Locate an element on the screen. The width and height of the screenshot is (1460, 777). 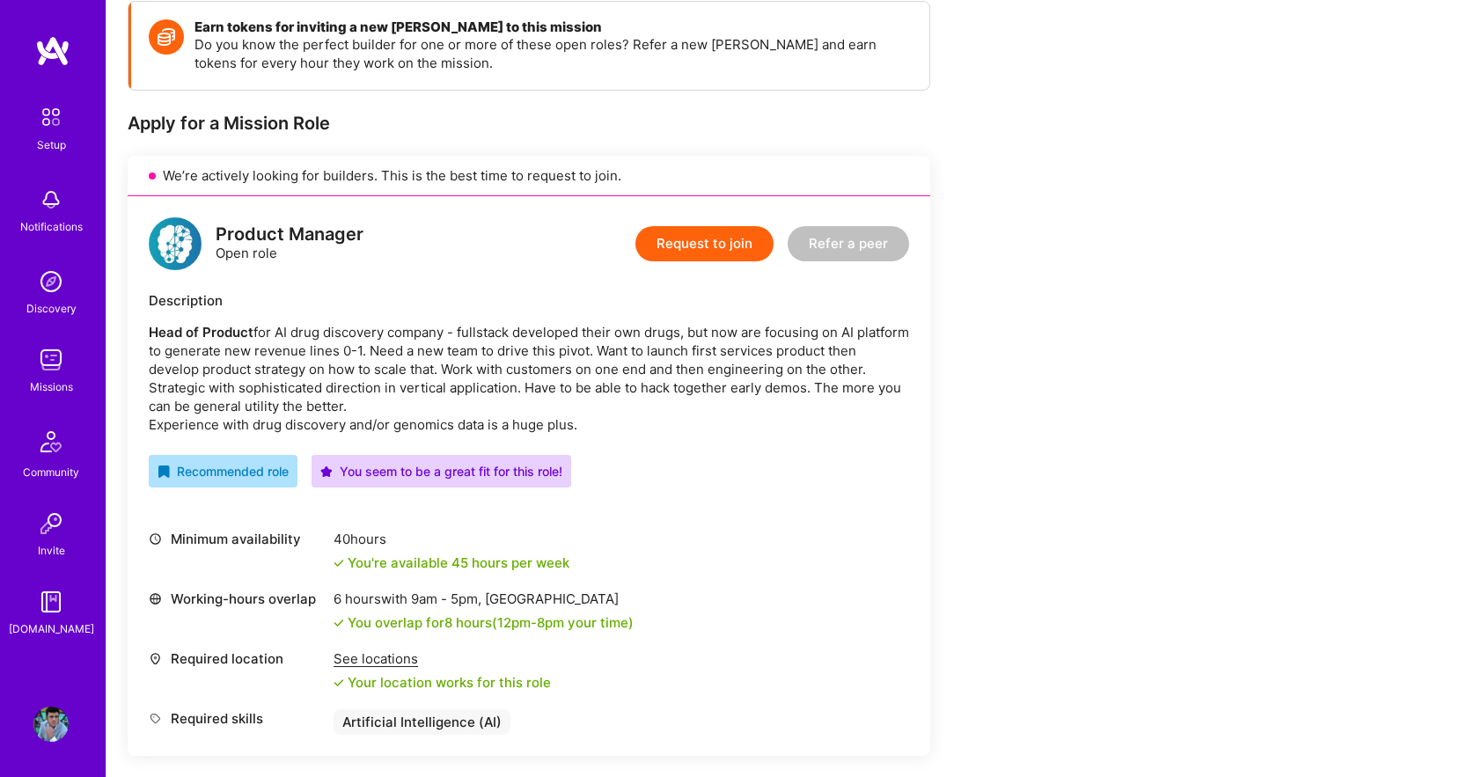
div: You're available 45 hours per week is located at coordinates (452, 562).